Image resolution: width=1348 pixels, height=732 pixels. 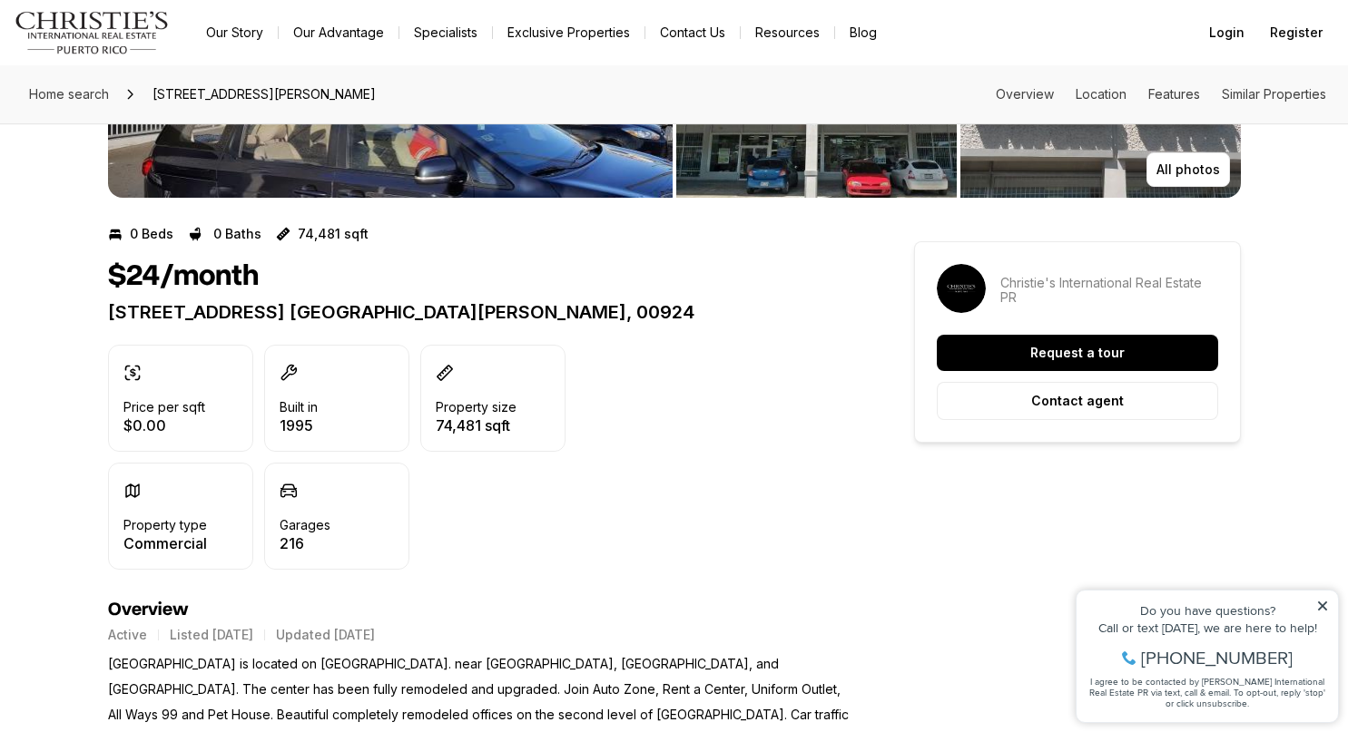 What do you see at coordinates (1226, 33) in the screenshot?
I see `button: Login` at bounding box center [1226, 33].